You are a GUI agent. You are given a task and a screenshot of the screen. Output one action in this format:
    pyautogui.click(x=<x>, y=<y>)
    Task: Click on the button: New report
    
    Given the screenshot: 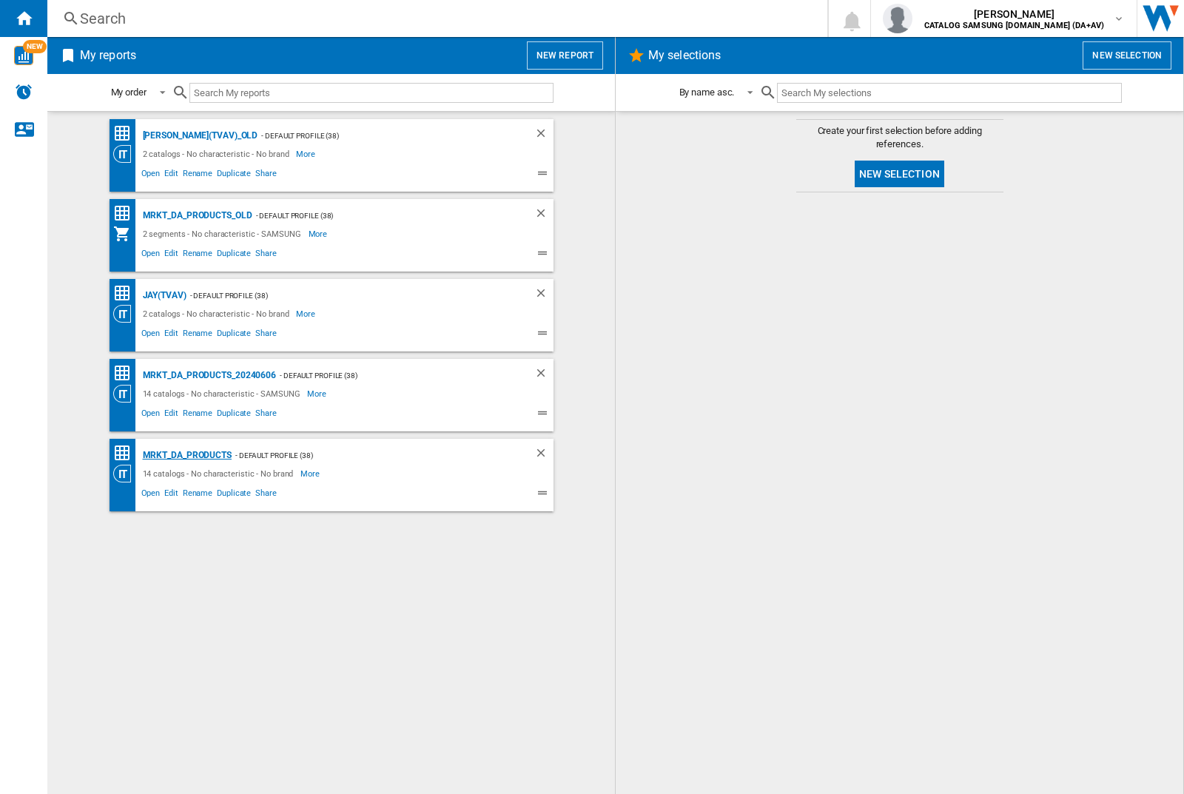 What is the action you would take?
    pyautogui.click(x=565, y=56)
    